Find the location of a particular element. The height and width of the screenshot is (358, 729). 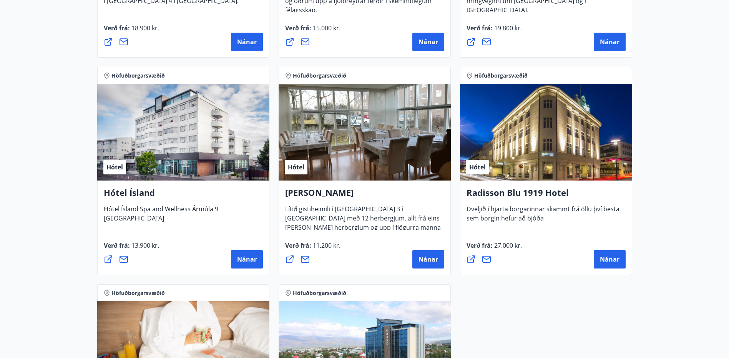

span: Dveljið í hjarta borgarinnar skammt frá öllu því besta sem borgin hefur að bjóða is located at coordinates (543, 217).